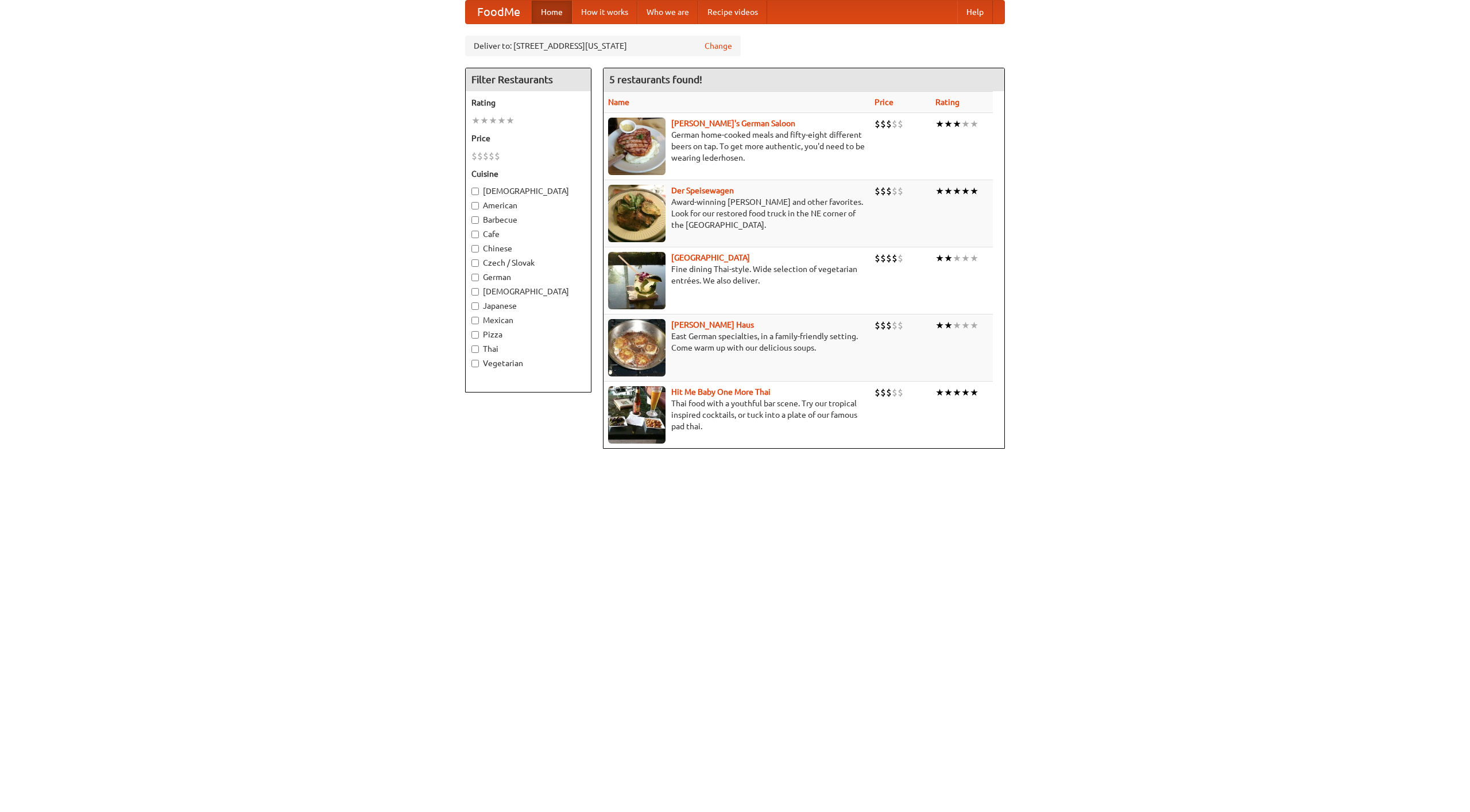  What do you see at coordinates (529, 139) in the screenshot?
I see `h5: Price` at bounding box center [529, 139].